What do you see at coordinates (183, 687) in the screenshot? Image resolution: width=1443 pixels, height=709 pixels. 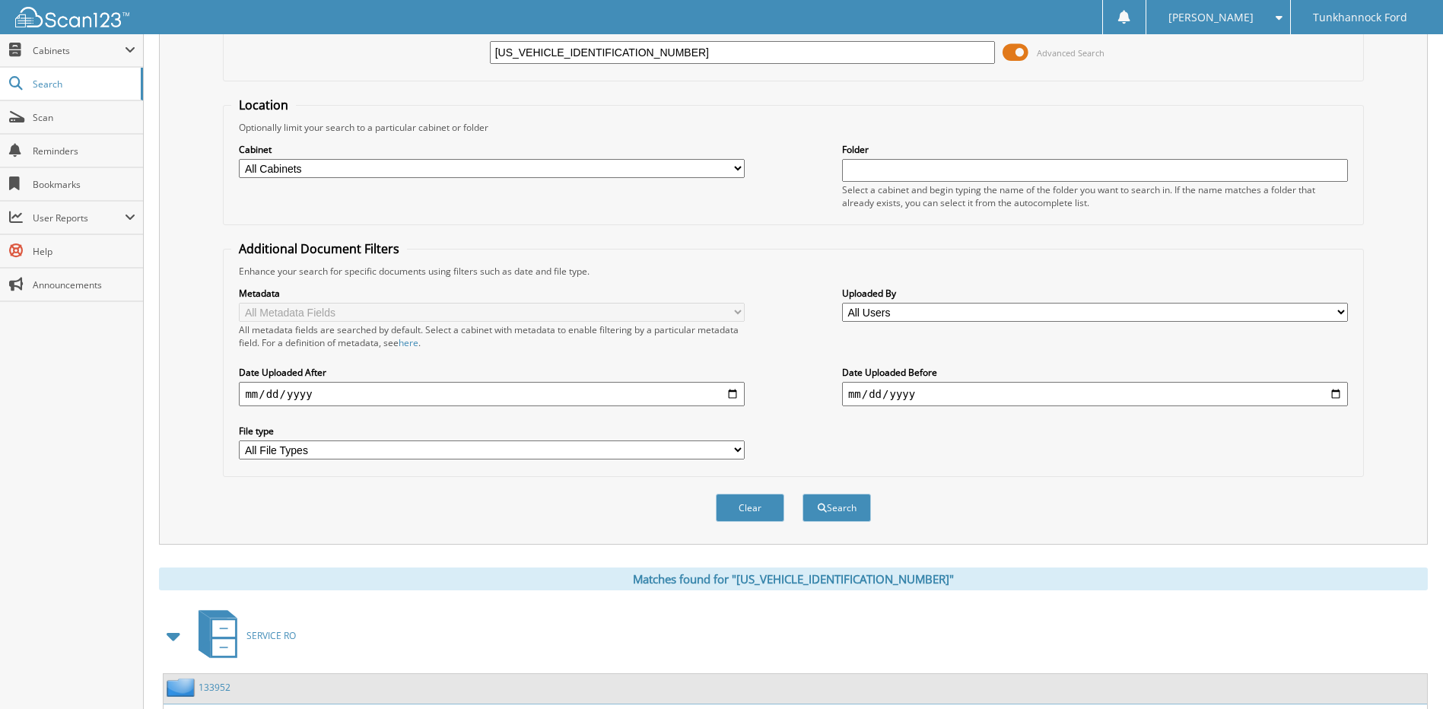 I see `img: folder2.png` at bounding box center [183, 687].